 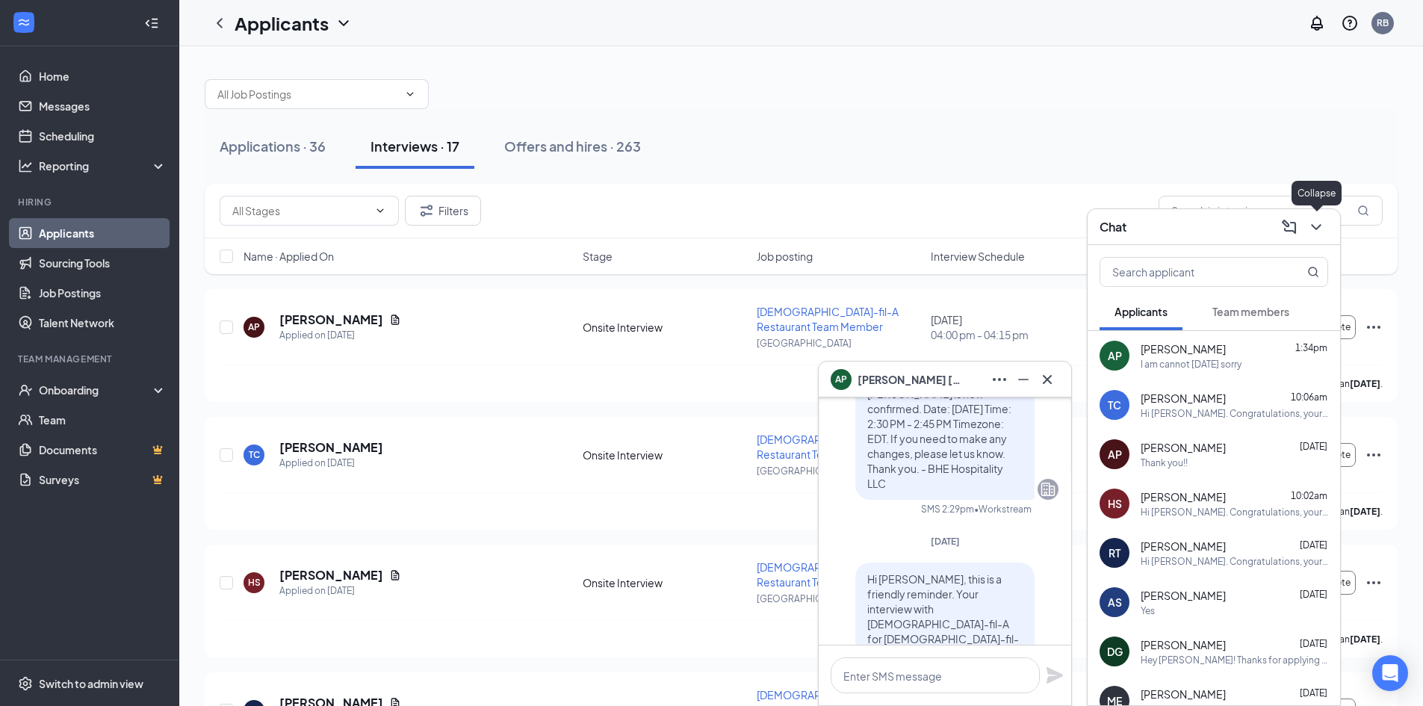 I want to click on svg: Cross, so click(x=1047, y=379).